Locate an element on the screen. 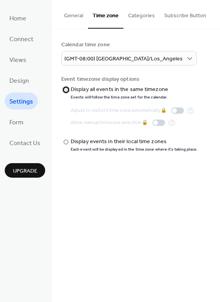  div: Event timezone display options is located at coordinates (135, 79).